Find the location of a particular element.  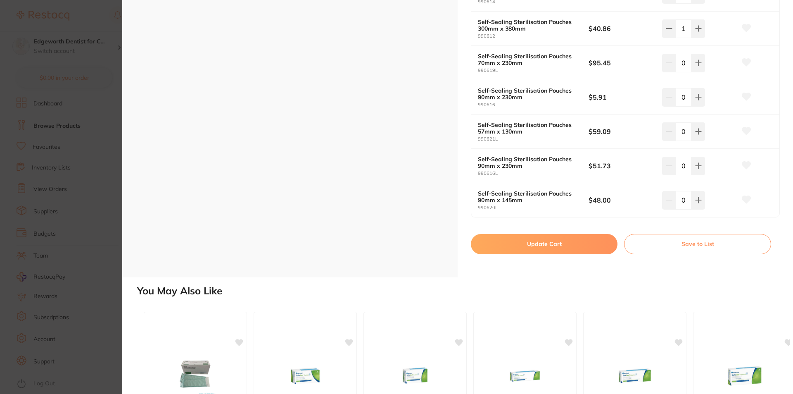

b: Self-Sealing Sterilisation Pouches 70mm x 230mm is located at coordinates (527, 59).